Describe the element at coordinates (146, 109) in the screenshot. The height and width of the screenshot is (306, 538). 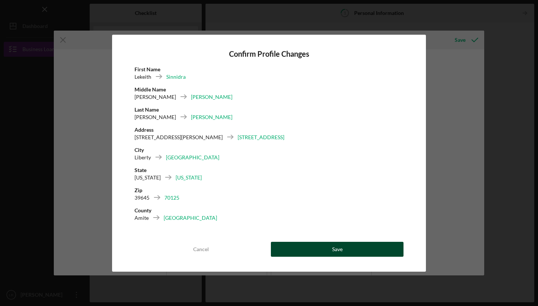
I see `b: Last Name` at that location.